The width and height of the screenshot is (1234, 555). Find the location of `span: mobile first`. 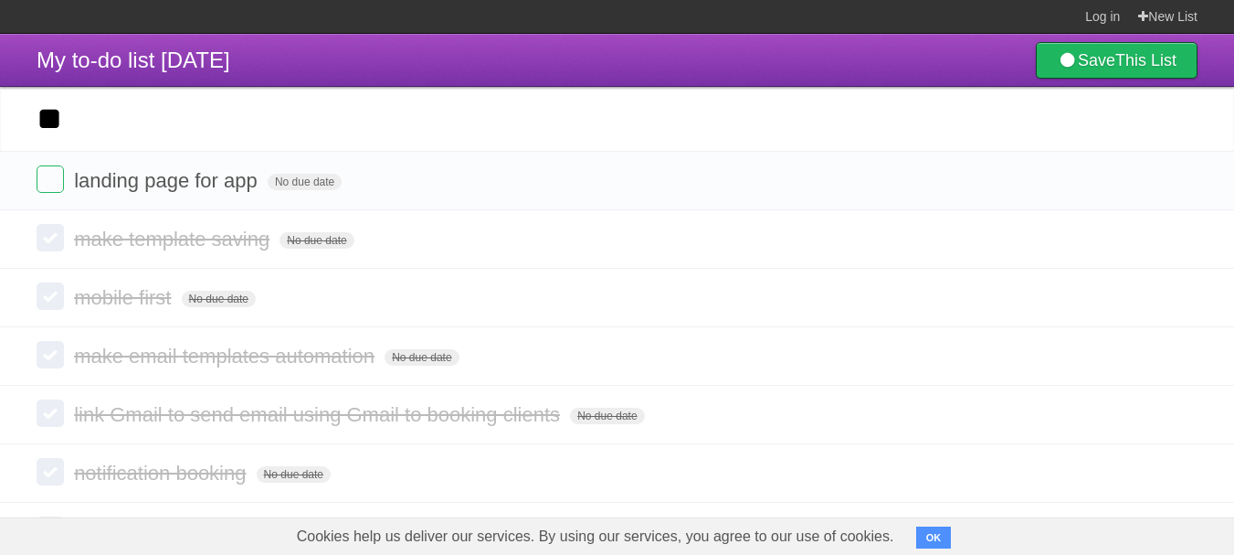

span: mobile first is located at coordinates (124, 297).